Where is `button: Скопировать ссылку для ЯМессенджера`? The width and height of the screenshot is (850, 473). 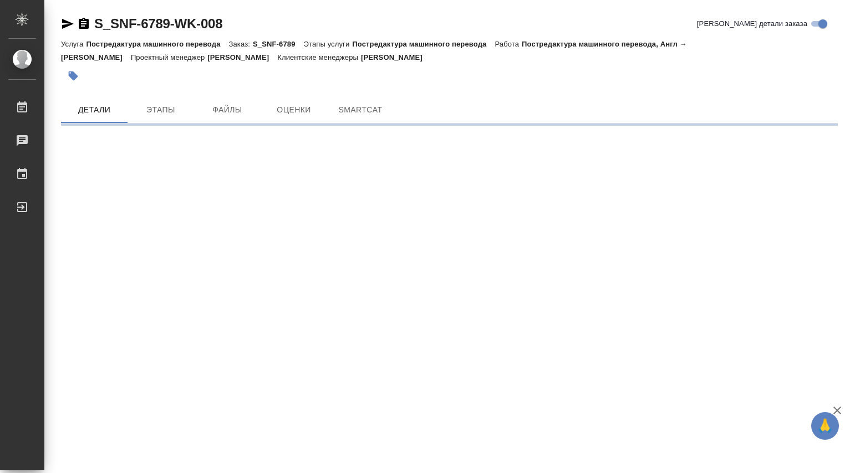 button: Скопировать ссылку для ЯМессенджера is located at coordinates (68, 24).